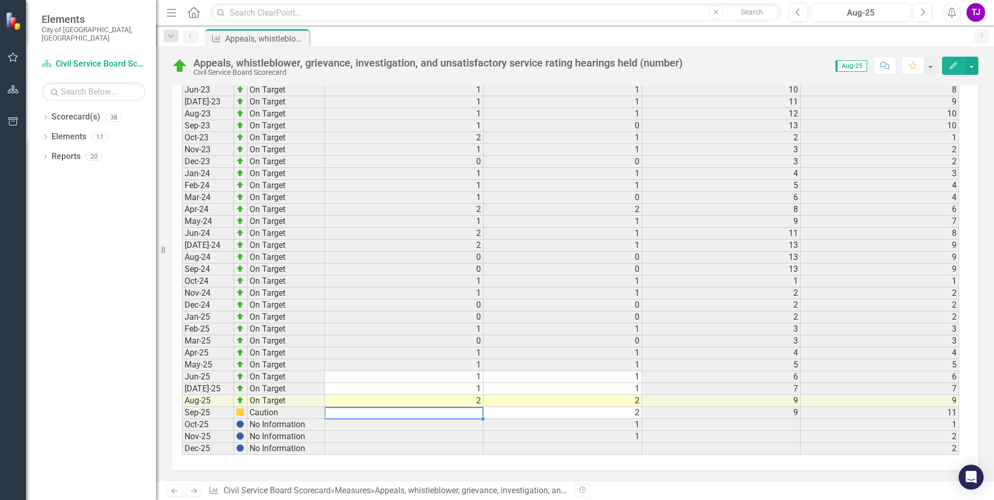 This screenshot has width=994, height=500. What do you see at coordinates (286, 425) in the screenshot?
I see `td: No Information` at bounding box center [286, 425].